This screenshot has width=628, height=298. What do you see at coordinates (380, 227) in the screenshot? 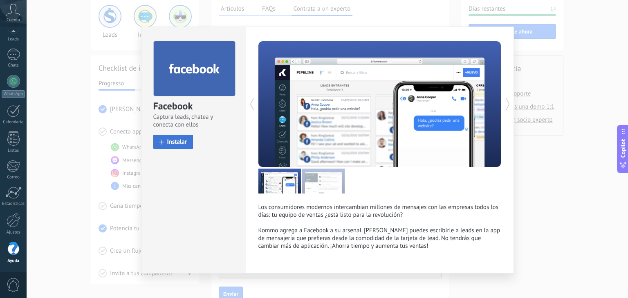
I see `p: Los consumidores modernos intercambian millones de mensajes con las empresas todos los días: tu e...` at bounding box center [380, 227].